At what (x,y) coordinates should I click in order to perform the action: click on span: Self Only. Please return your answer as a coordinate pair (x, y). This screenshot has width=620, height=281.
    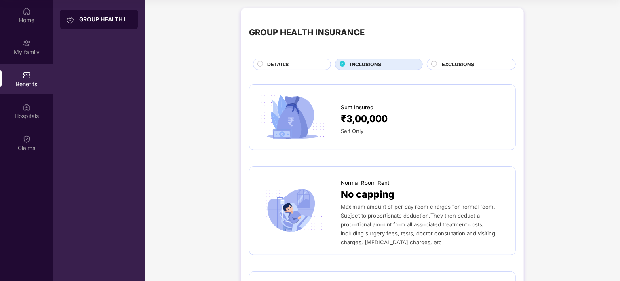
    Looking at the image, I should click on (352, 131).